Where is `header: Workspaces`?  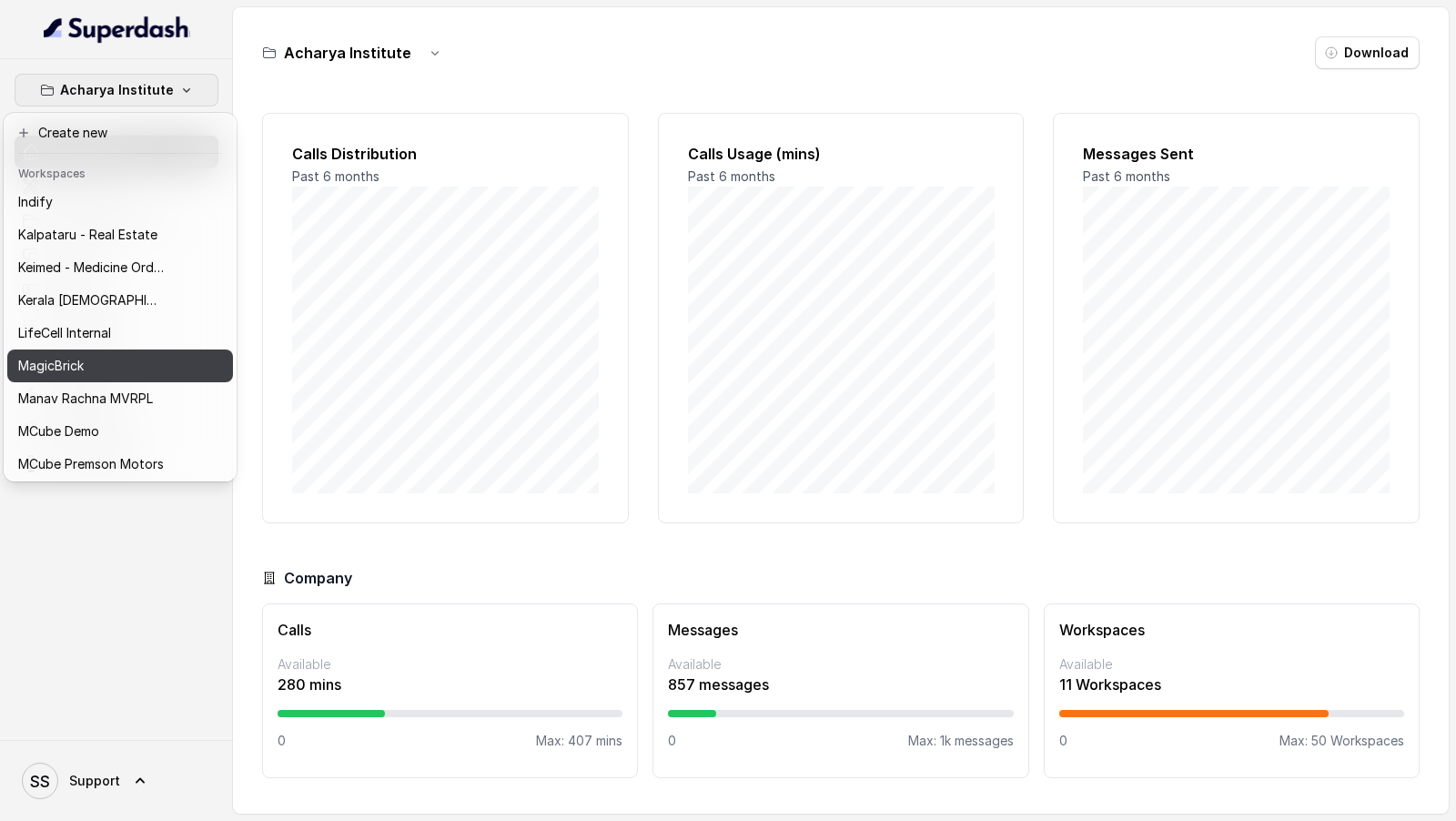 header: Workspaces is located at coordinates (120, 172).